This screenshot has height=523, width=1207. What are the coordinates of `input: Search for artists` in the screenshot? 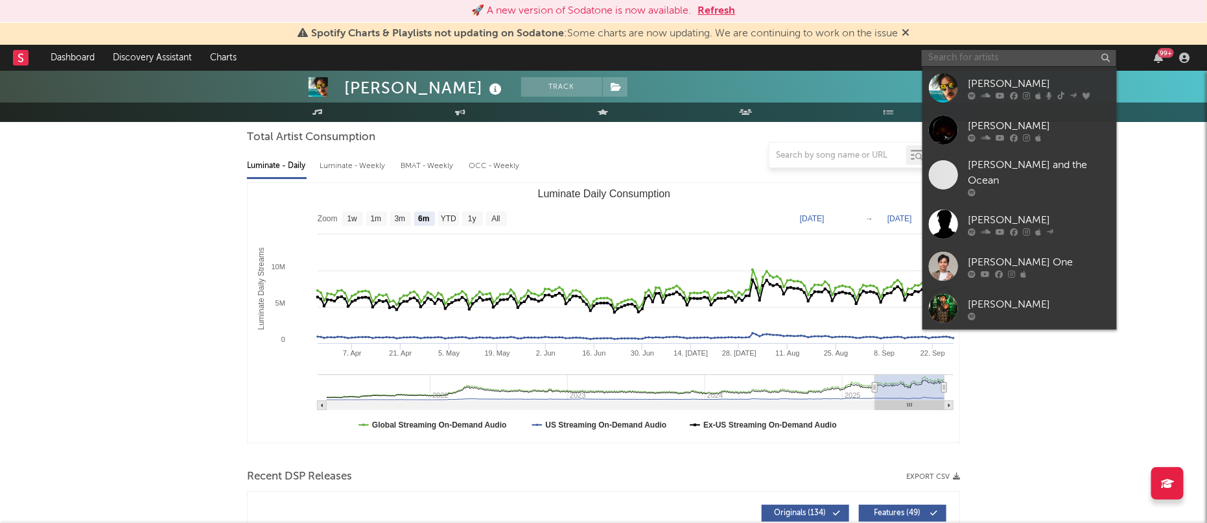 It's located at (1019, 58).